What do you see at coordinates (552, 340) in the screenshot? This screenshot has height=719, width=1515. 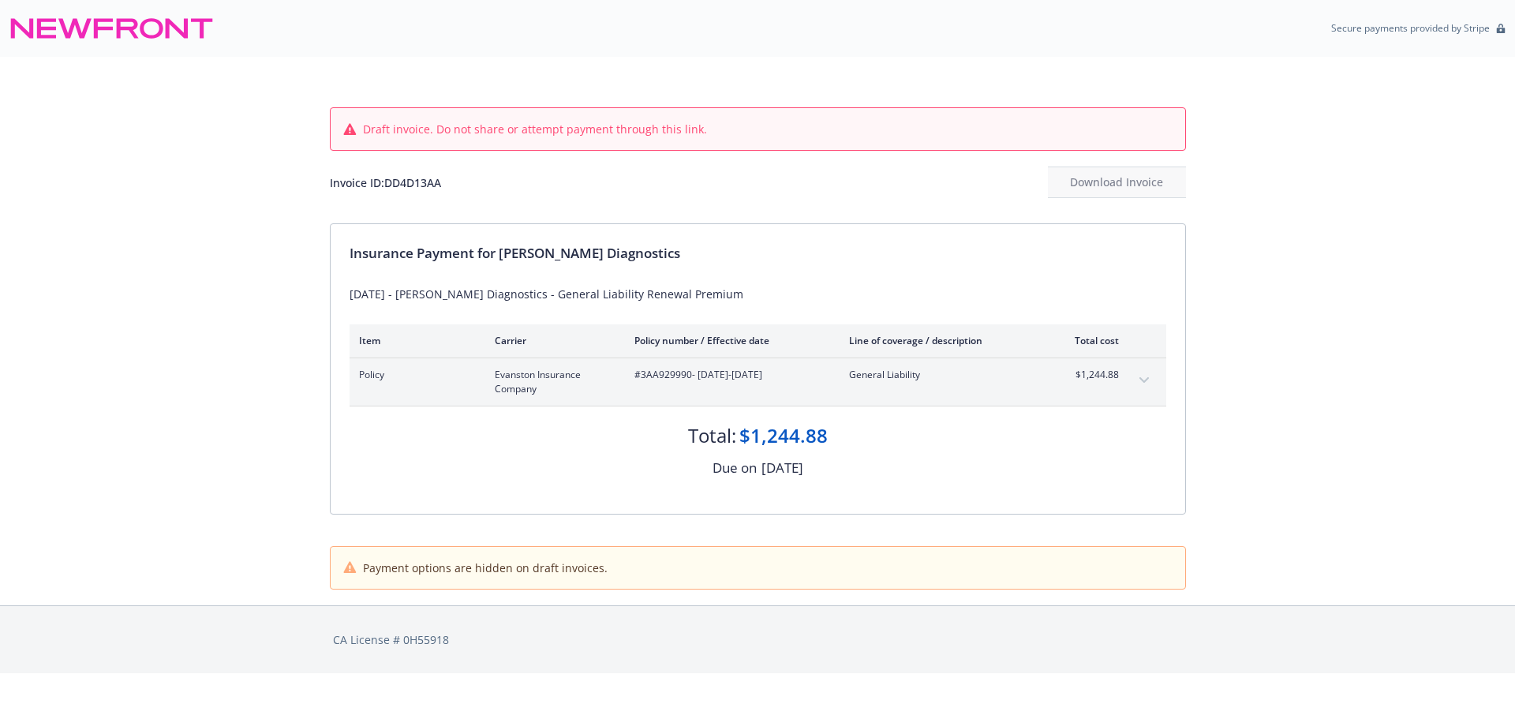 I see `div: Carrier` at bounding box center [552, 340].